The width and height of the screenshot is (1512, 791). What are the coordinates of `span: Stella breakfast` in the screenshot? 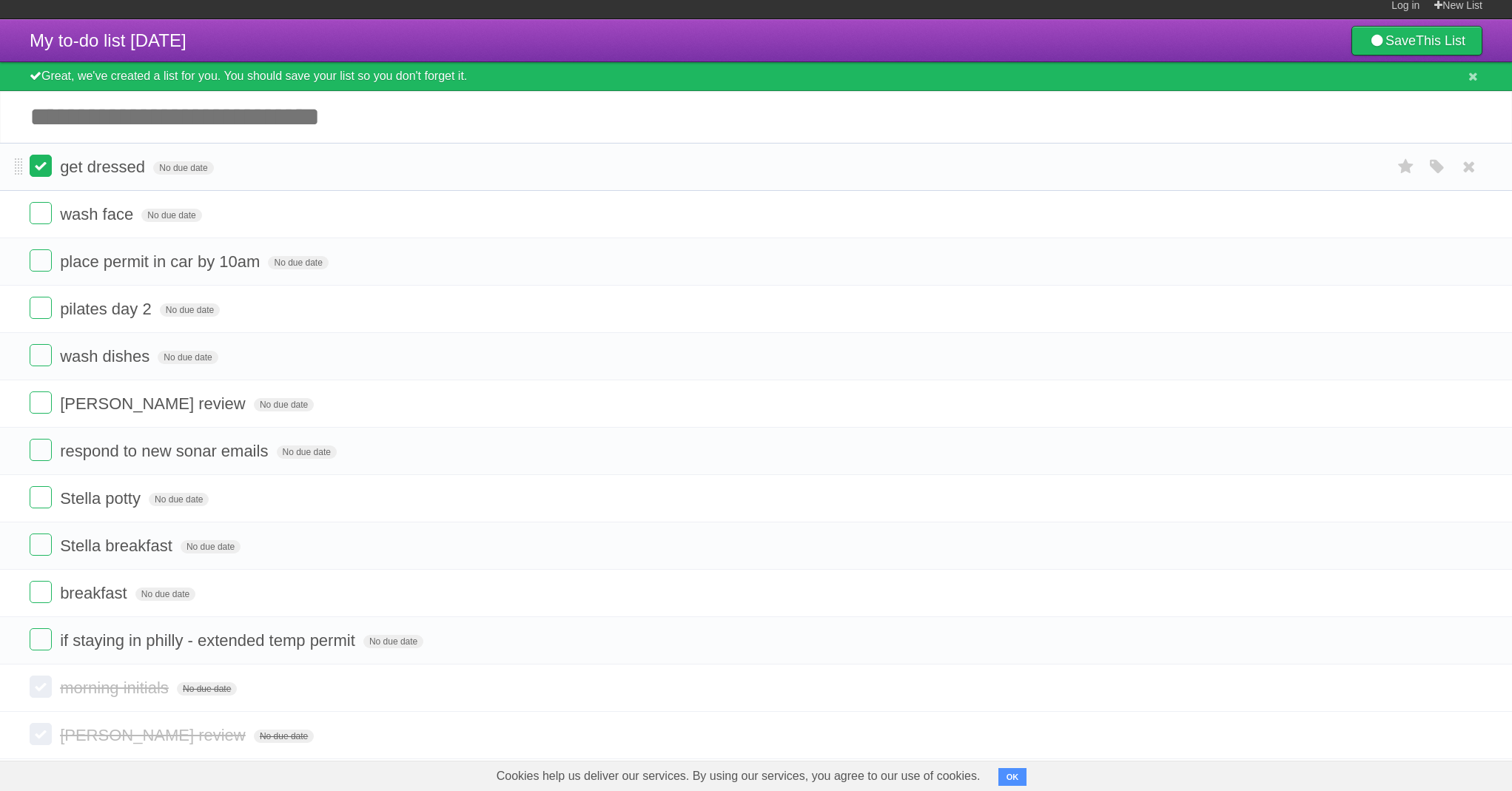 It's located at (118, 546).